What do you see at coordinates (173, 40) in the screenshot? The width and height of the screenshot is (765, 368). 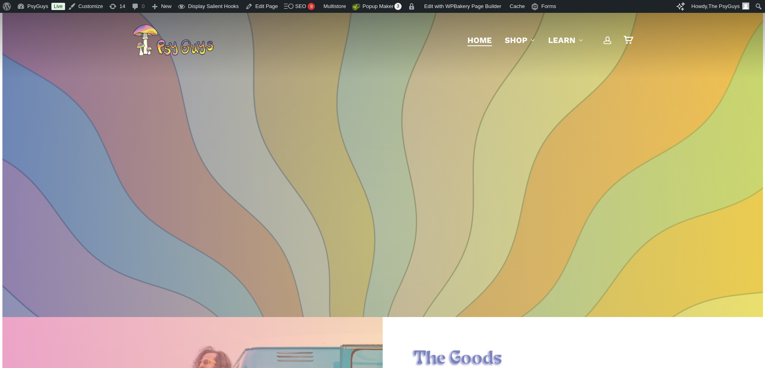 I see `img: PsyGuys` at bounding box center [173, 40].